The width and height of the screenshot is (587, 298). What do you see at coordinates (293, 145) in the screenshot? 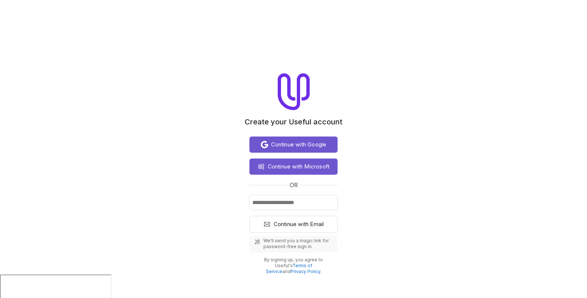
I see `button: Continue with Google` at bounding box center [293, 145].